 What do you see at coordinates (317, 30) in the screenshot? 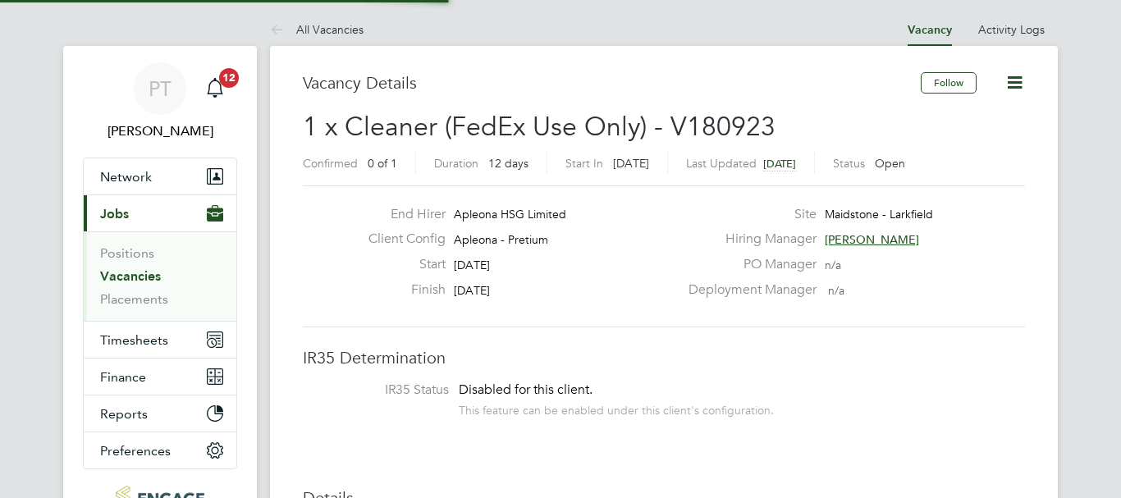
I see `a: All Vacancies` at bounding box center [317, 30].